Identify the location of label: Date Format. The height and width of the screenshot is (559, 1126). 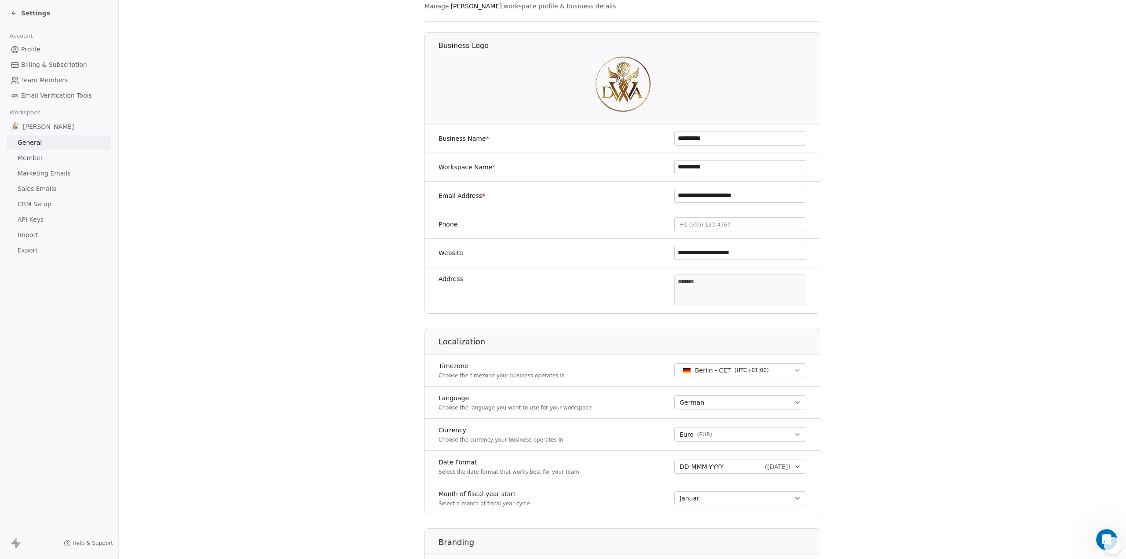
(509, 462).